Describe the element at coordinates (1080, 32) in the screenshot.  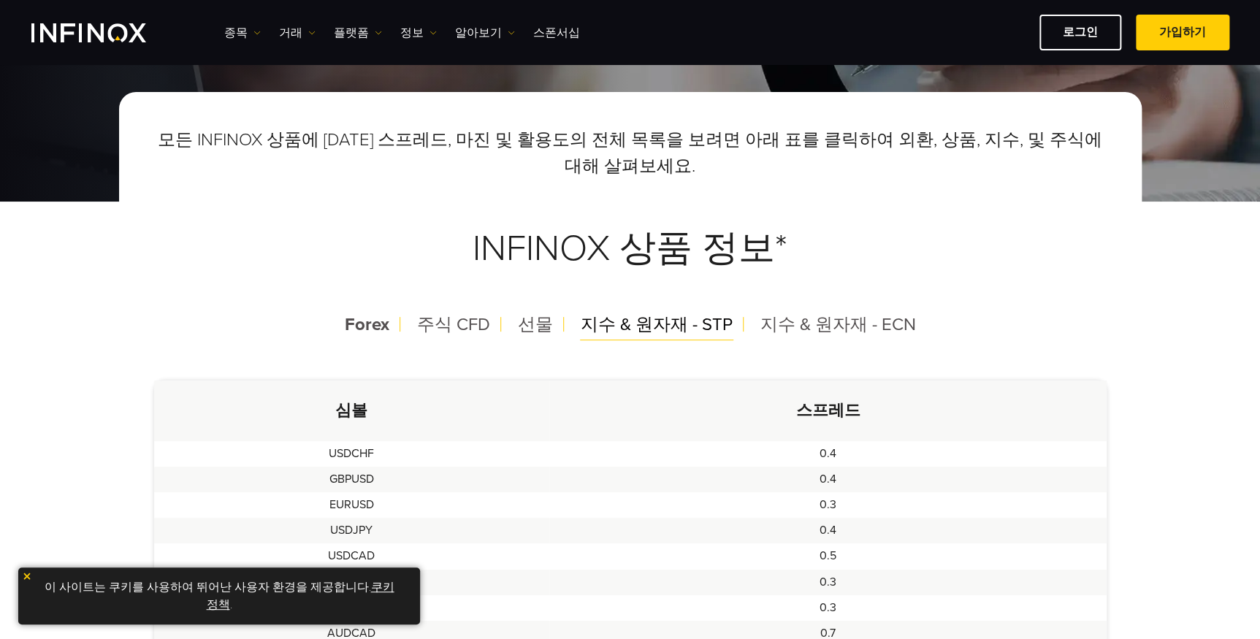
I see `a: 로그인` at that location.